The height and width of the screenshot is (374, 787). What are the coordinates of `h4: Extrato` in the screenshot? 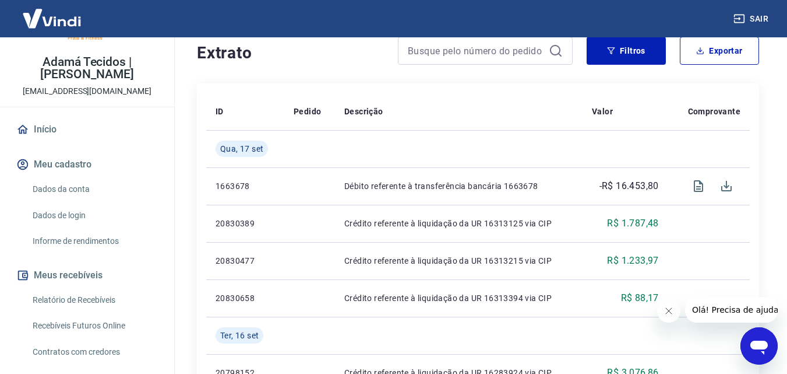 It's located at (290, 53).